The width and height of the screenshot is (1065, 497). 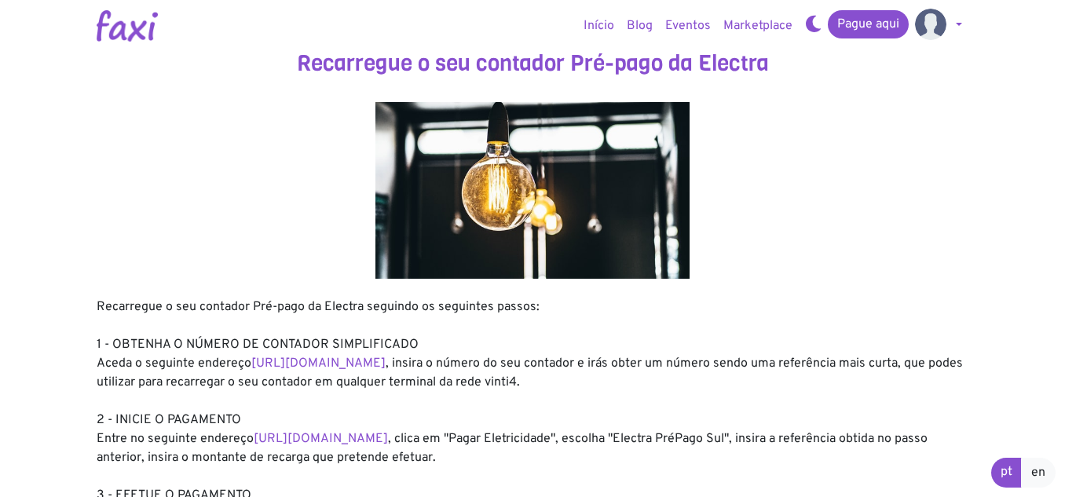 I want to click on img: Logotipo Faxi Online, so click(x=127, y=26).